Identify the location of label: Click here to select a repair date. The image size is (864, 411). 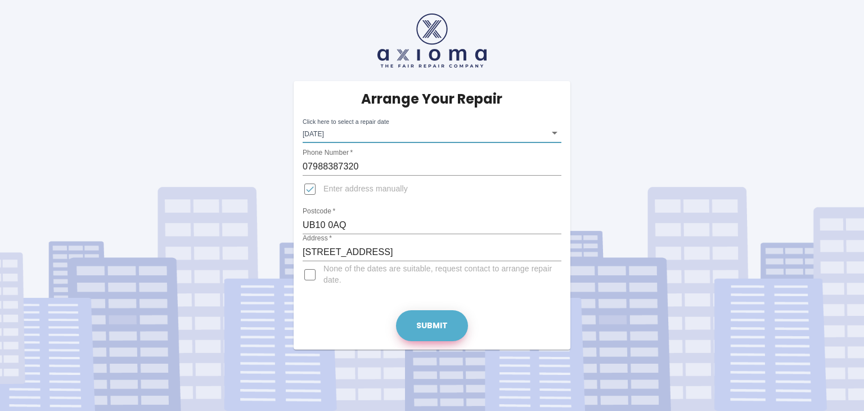
(346, 122).